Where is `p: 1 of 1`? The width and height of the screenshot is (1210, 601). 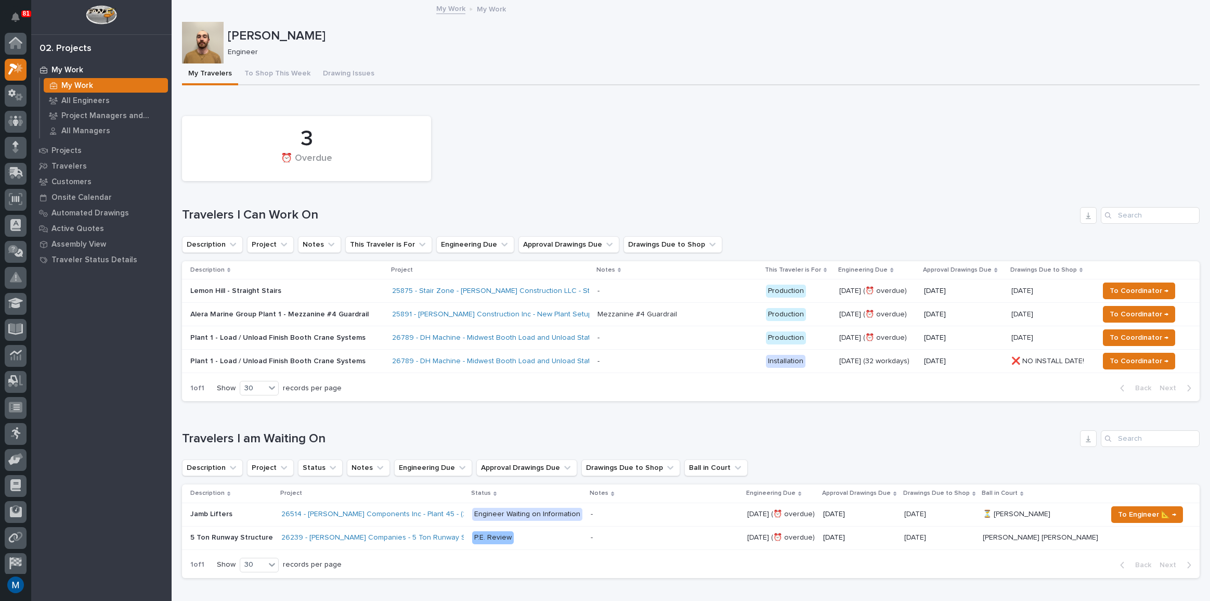
p: 1 of 1 is located at coordinates (197, 388).